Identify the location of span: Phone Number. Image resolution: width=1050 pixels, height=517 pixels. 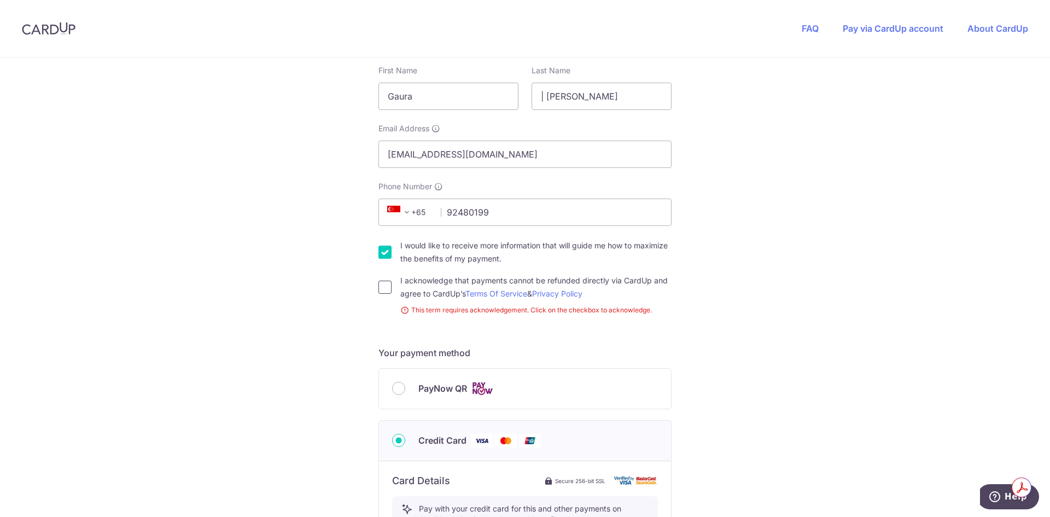
(405, 186).